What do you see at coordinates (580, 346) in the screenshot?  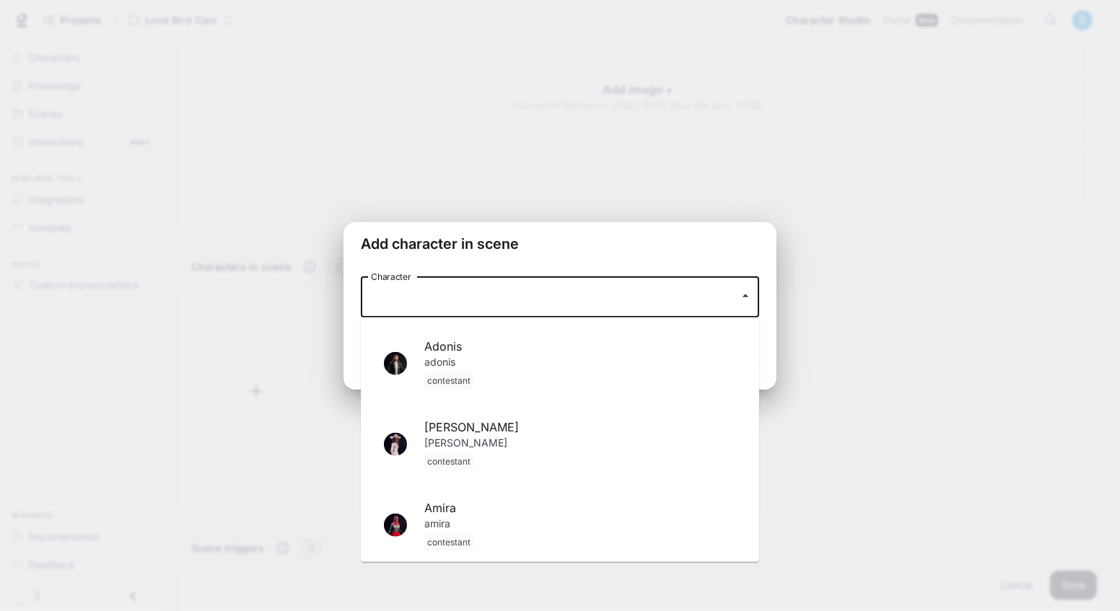 I see `span: Adonis` at bounding box center [580, 346].